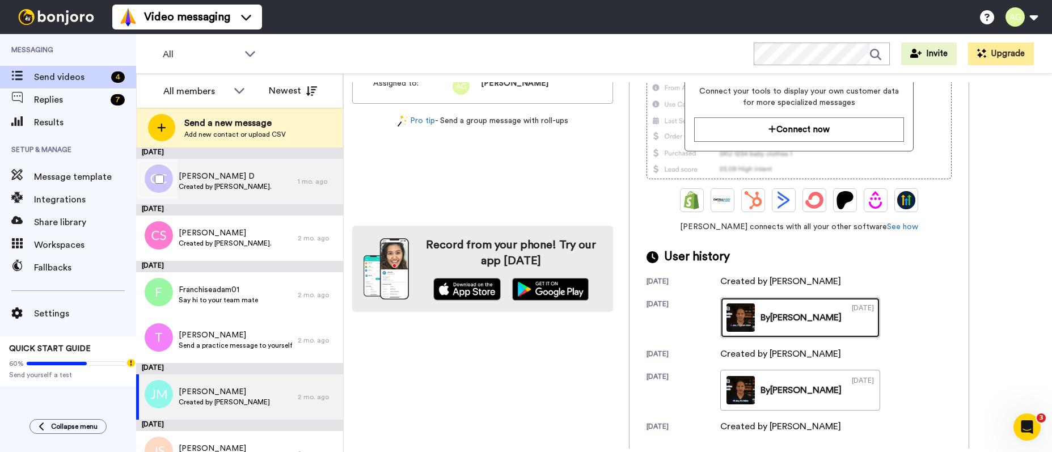 The image size is (1052, 452). I want to click on div: 1 mo. ago, so click(318, 182).